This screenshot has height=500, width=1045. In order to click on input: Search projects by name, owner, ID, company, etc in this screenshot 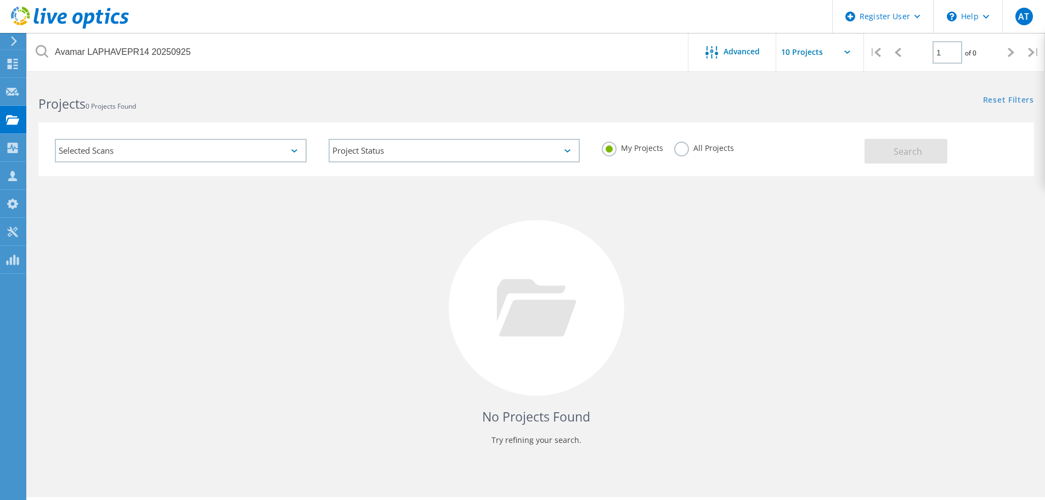, I will do `click(358, 52)`.